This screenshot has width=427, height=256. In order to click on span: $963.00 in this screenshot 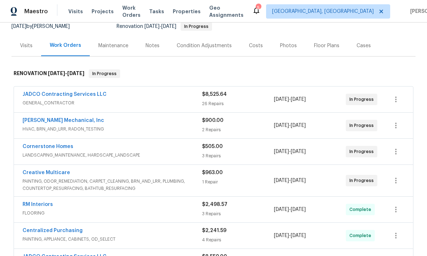, I will do `click(212, 173)`.